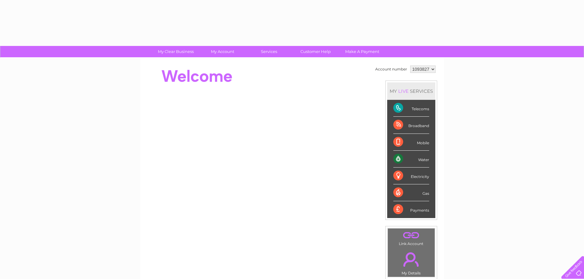 This screenshot has height=279, width=584. I want to click on a: Make A Payment, so click(362, 51).